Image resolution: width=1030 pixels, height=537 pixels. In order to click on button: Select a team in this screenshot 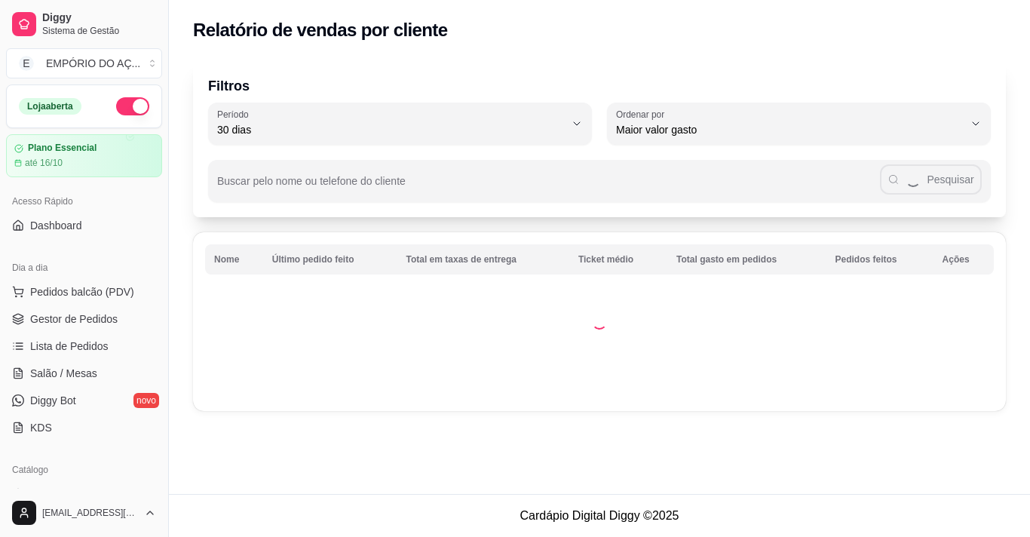, I will do `click(84, 63)`.